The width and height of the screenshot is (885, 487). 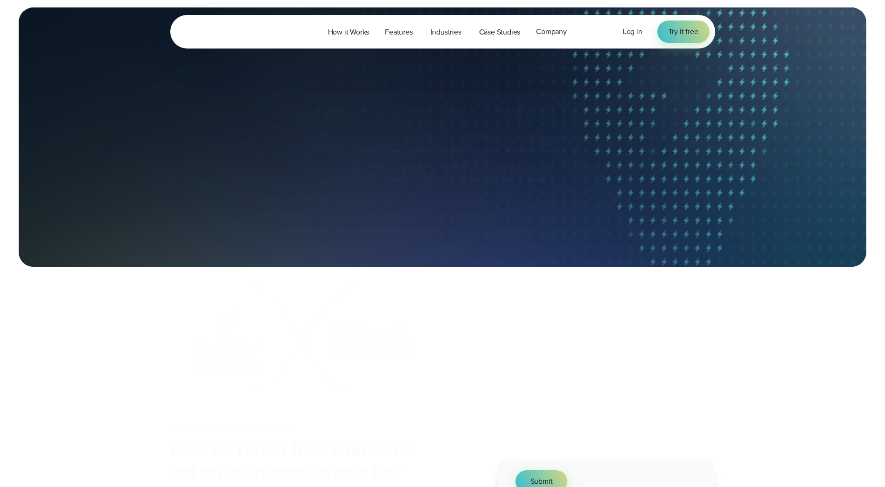 I want to click on span: Log in, so click(x=632, y=31).